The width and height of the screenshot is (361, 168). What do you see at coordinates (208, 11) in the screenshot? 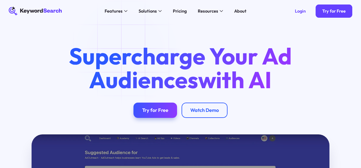
I see `div: Resources` at bounding box center [208, 11].